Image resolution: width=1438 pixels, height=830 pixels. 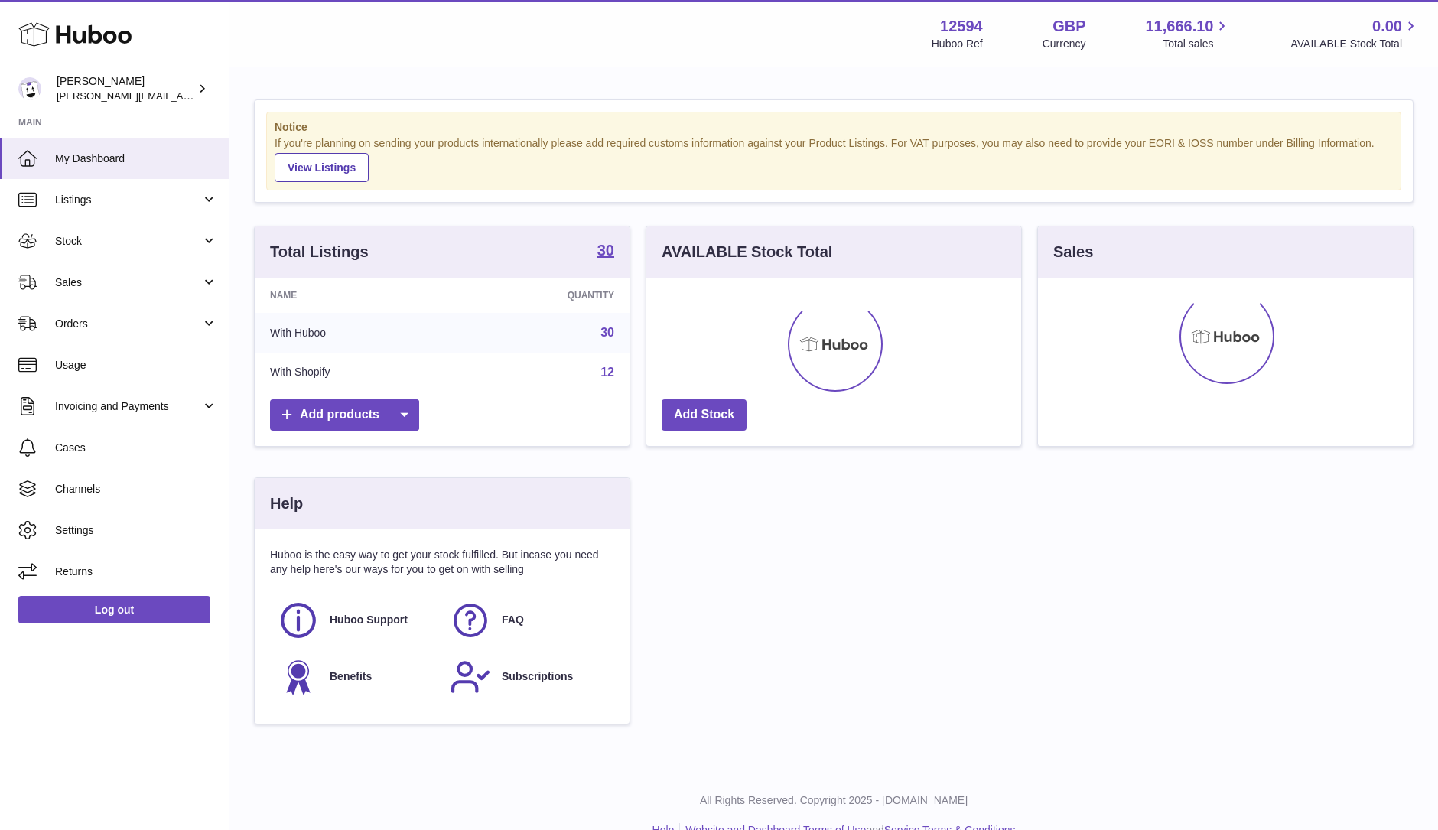 I want to click on span: Huboo Support, so click(x=369, y=619).